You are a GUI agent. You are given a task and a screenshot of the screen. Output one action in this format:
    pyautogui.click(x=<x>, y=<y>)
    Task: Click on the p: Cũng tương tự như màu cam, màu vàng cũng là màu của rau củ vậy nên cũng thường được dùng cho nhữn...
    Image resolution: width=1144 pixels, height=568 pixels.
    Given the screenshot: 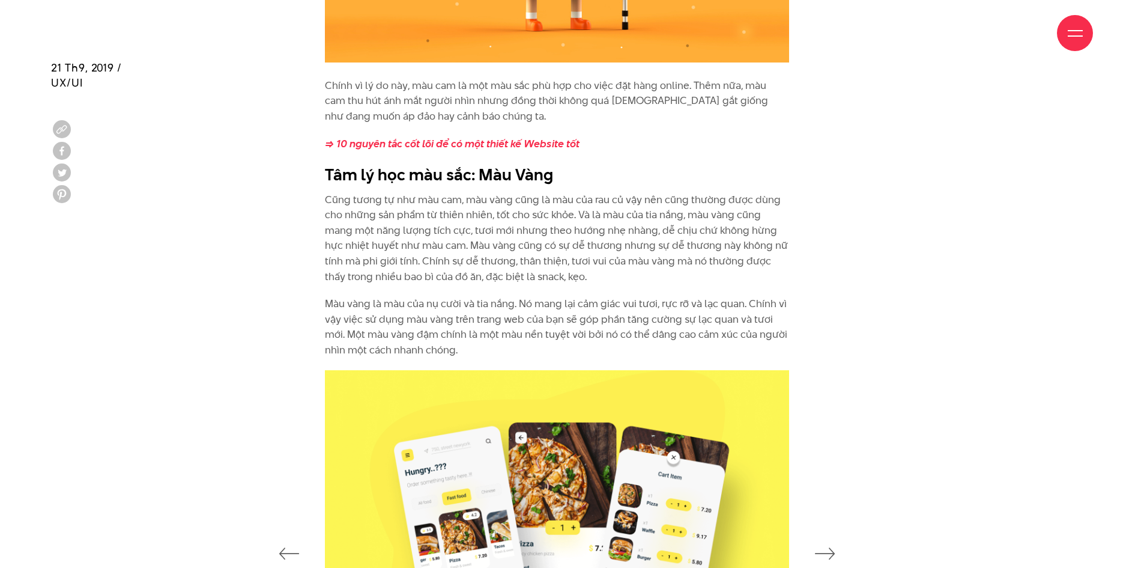 What is the action you would take?
    pyautogui.click(x=557, y=238)
    